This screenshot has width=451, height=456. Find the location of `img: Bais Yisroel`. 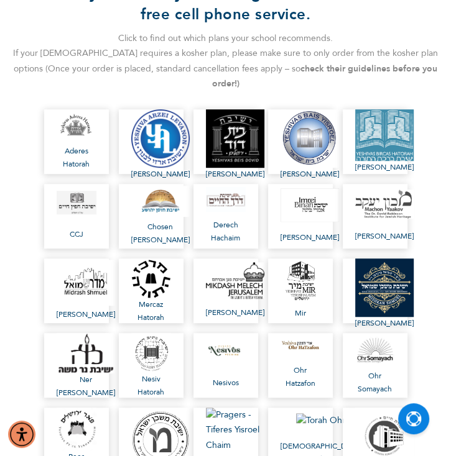

img: Bais Yisroel is located at coordinates (309, 139).